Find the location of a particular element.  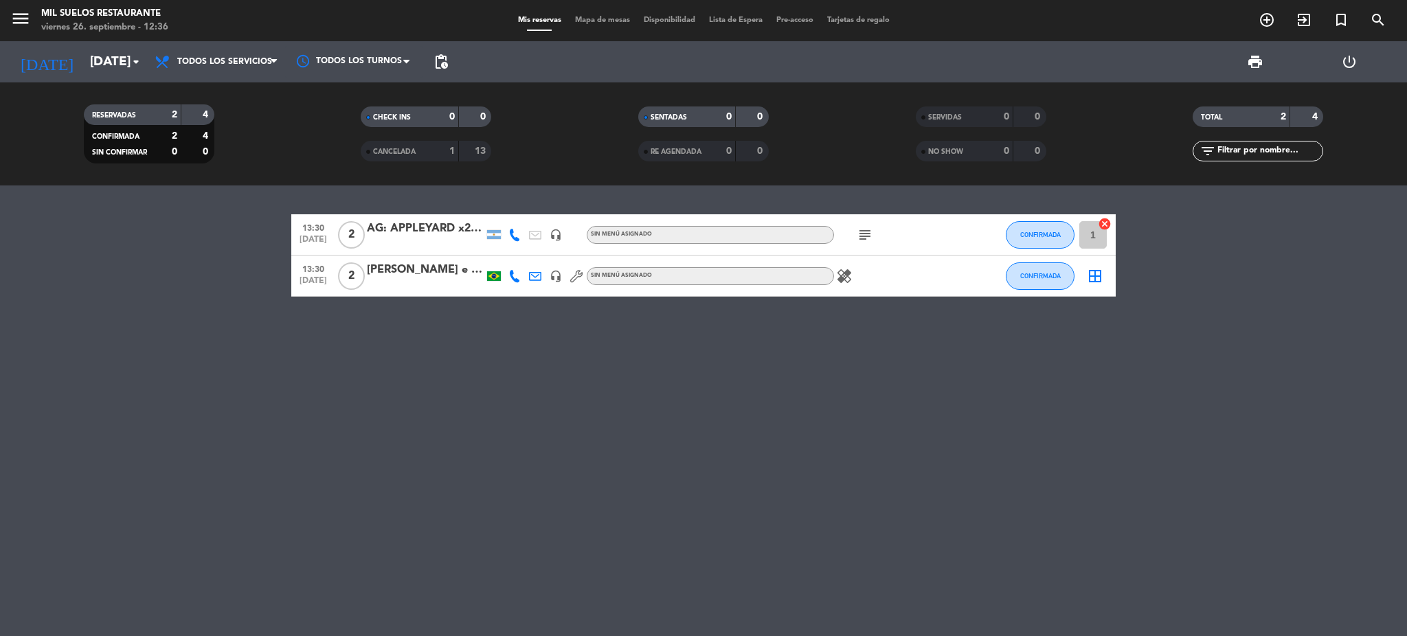

strong: 1 is located at coordinates (452, 151).